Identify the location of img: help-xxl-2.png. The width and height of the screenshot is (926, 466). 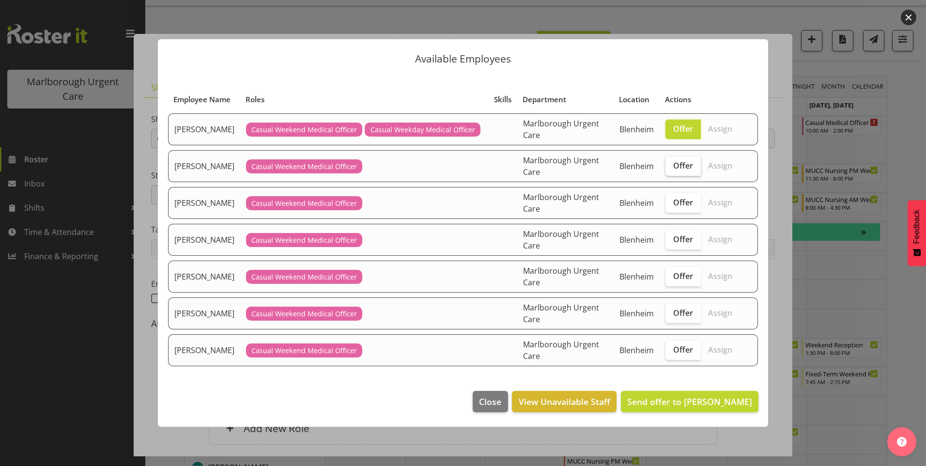
(902, 442).